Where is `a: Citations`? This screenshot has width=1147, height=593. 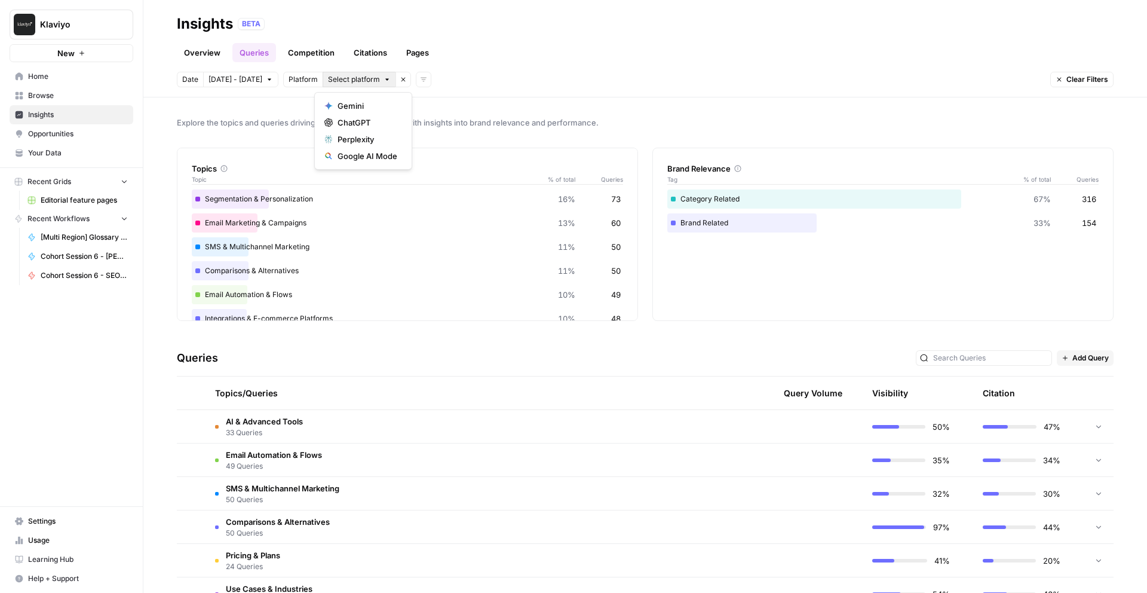
a: Citations is located at coordinates (370, 53).